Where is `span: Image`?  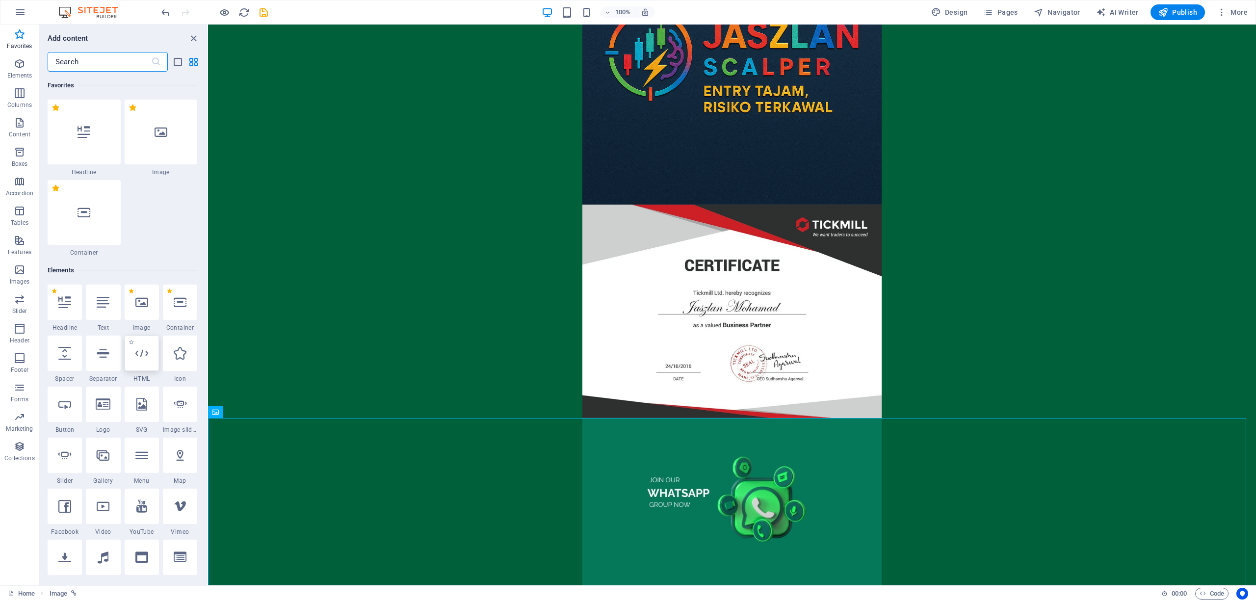
span: Image is located at coordinates (161, 172).